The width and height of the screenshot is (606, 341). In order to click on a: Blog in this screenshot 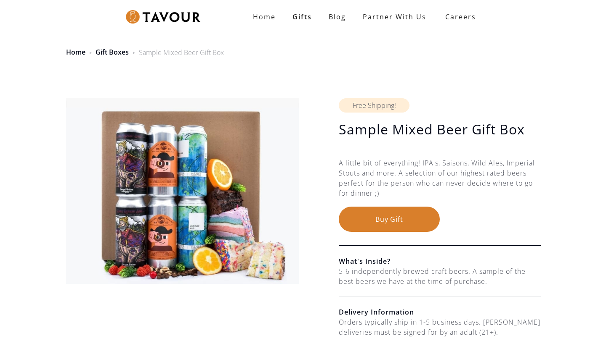, I will do `click(337, 17)`.